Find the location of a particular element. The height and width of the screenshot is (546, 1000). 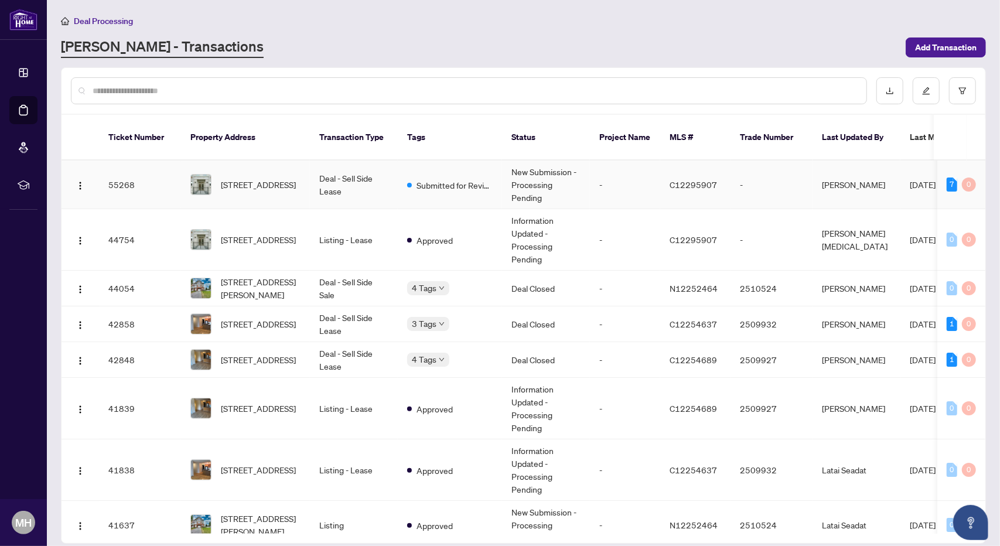

span: download is located at coordinates (889, 91).